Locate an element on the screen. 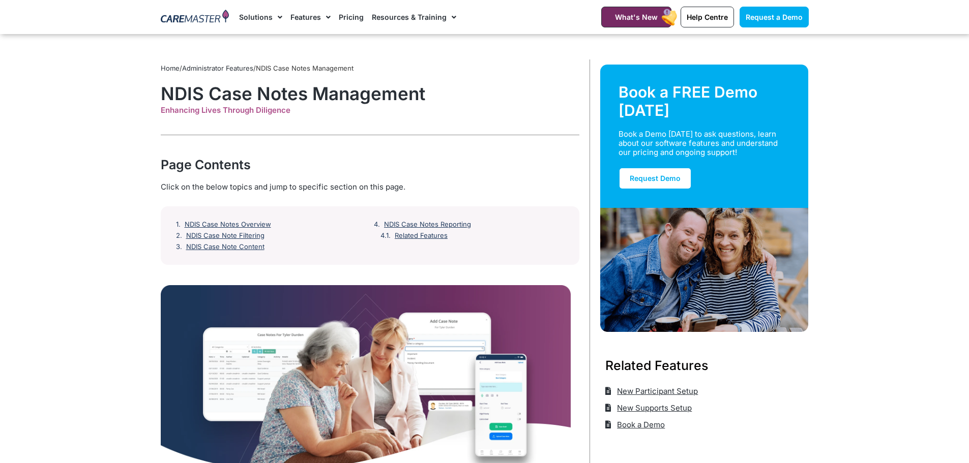  a: What's New is located at coordinates (636, 17).